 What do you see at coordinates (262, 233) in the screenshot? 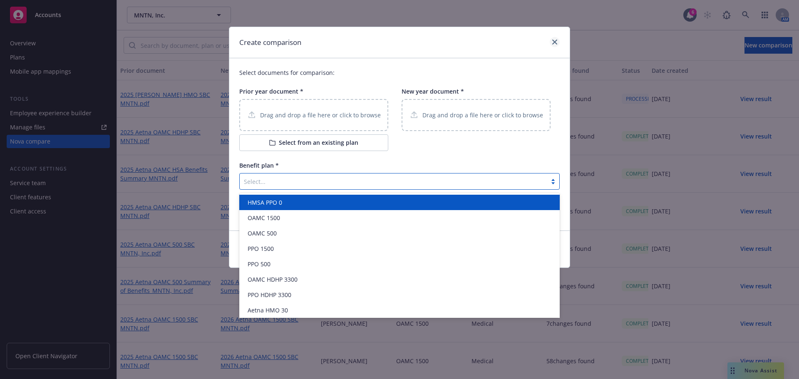
I see `span: OAMC 500` at bounding box center [262, 233].